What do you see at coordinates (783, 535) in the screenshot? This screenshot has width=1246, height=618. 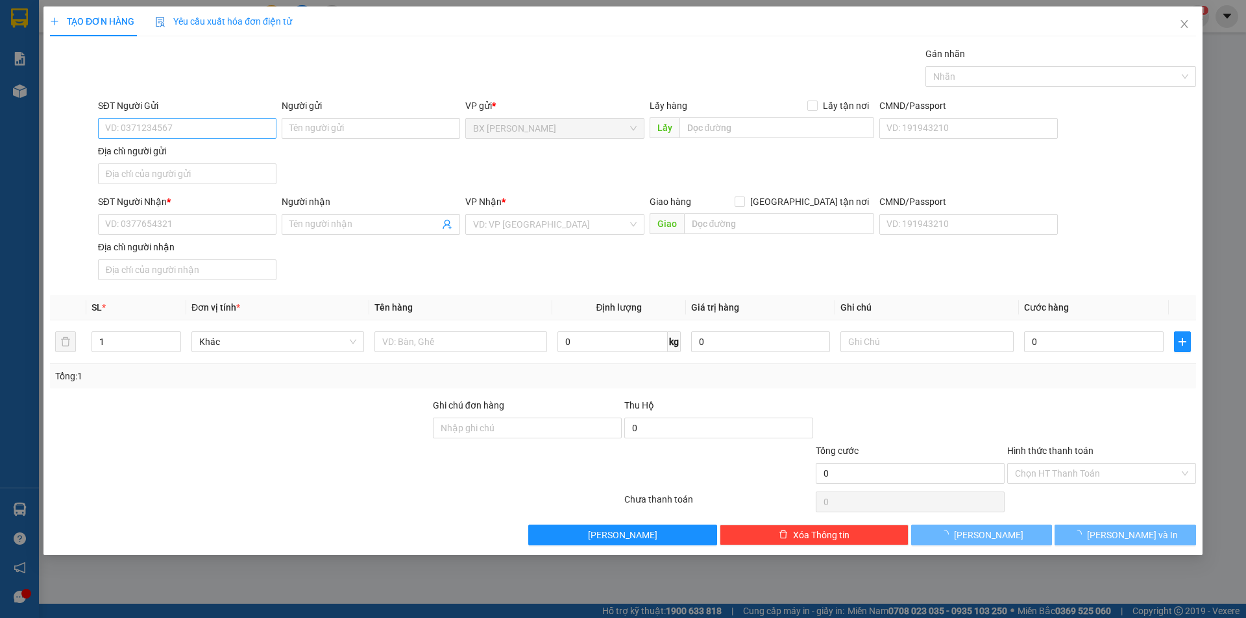 I see `span: delete` at bounding box center [783, 535].